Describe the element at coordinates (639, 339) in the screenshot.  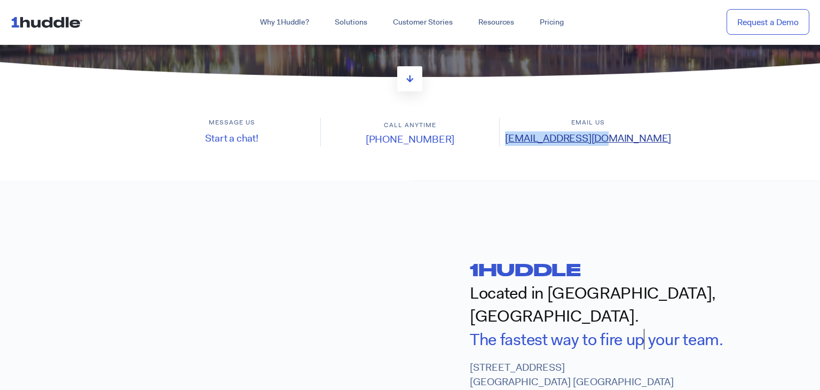
I see `span: p` at that location.